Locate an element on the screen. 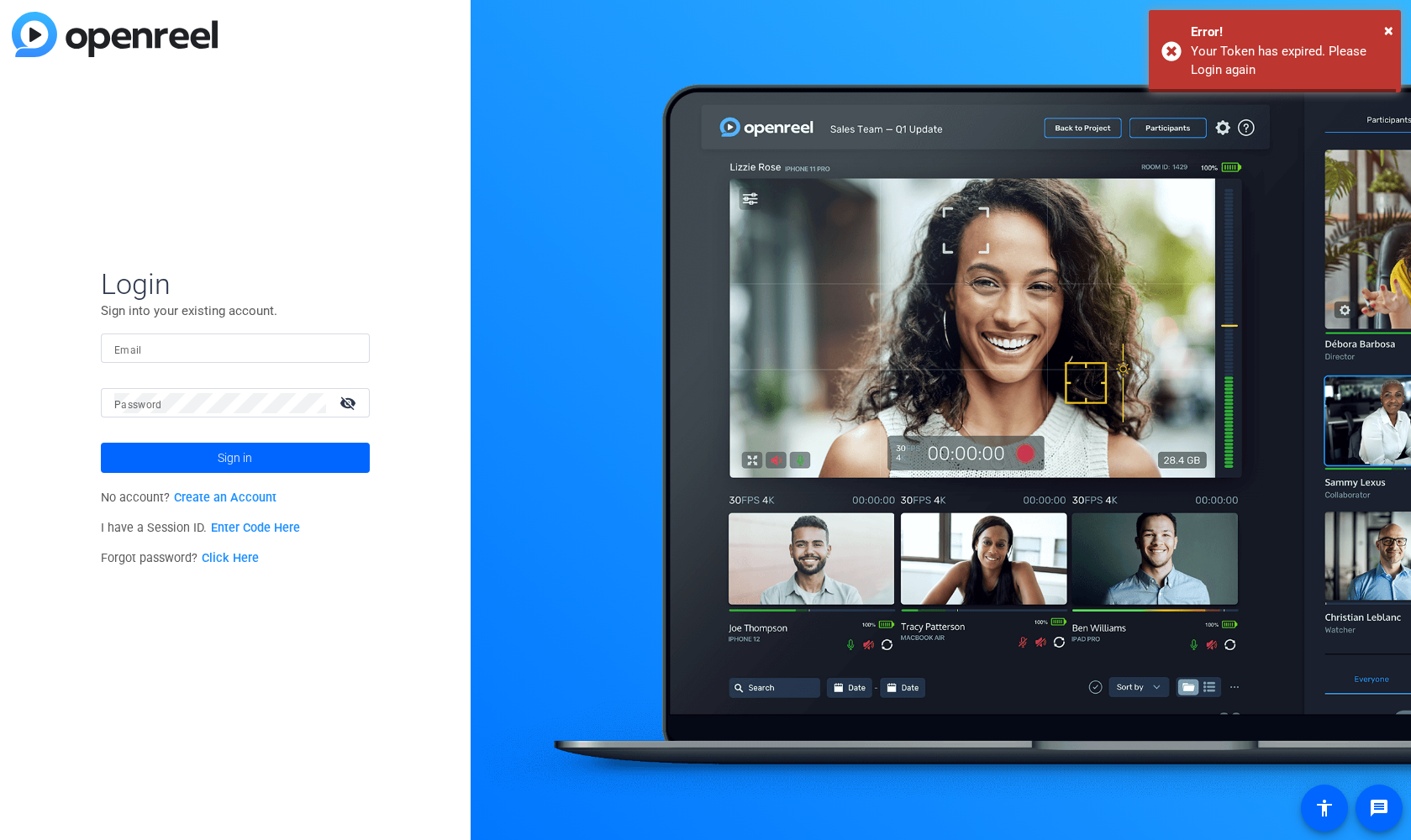  span: Login is located at coordinates (236, 284).